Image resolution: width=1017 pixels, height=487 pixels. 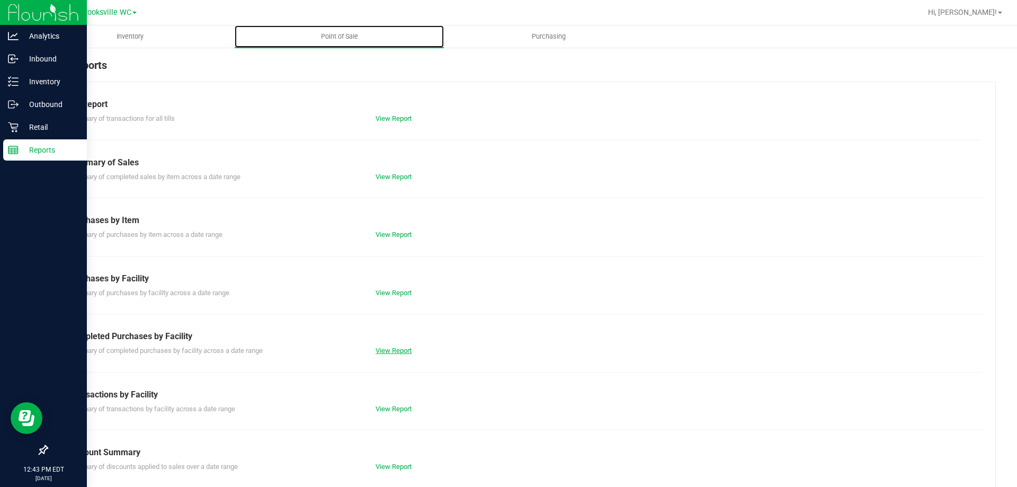 I want to click on span: Summary of discounts applied to sales over a date range, so click(x=153, y=466).